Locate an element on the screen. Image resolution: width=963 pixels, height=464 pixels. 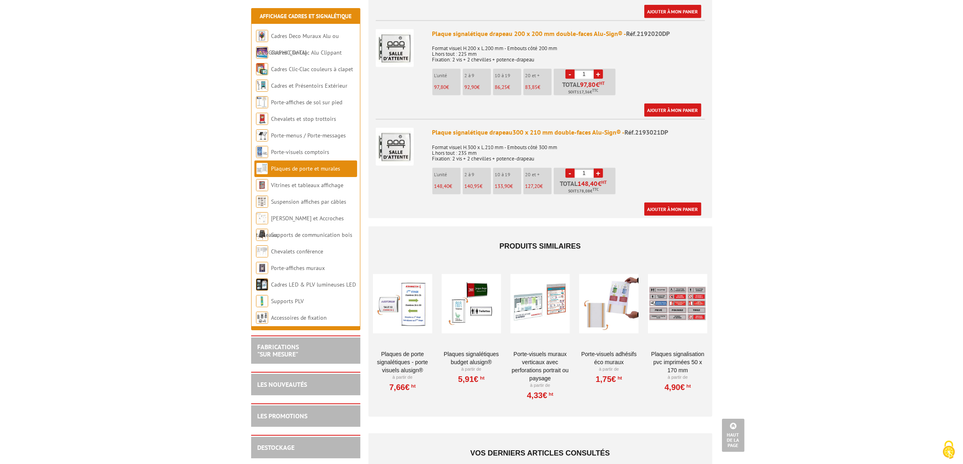
a: Cadres Clic-Clac couleurs à clapet is located at coordinates (312, 69).